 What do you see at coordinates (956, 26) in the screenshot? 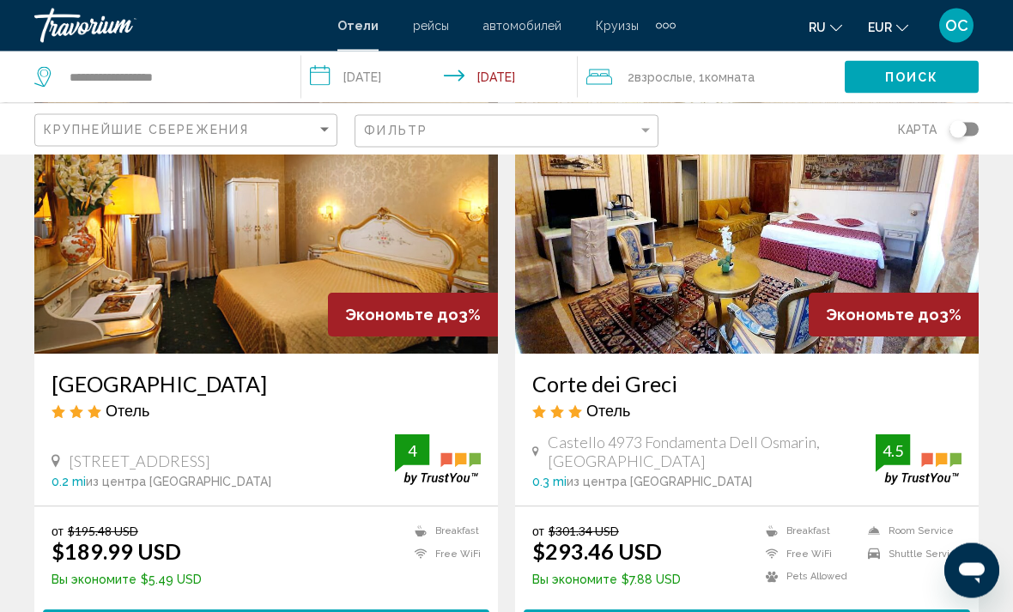
I see `span: OC` at bounding box center [956, 26].